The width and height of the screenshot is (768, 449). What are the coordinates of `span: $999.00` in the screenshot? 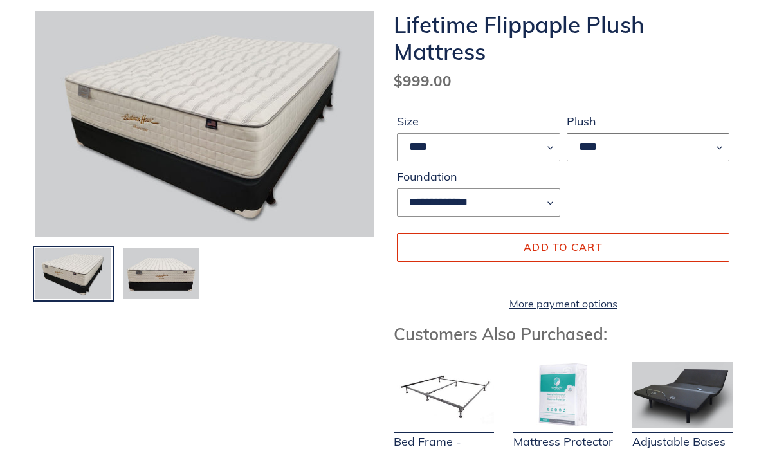 It's located at (422, 80).